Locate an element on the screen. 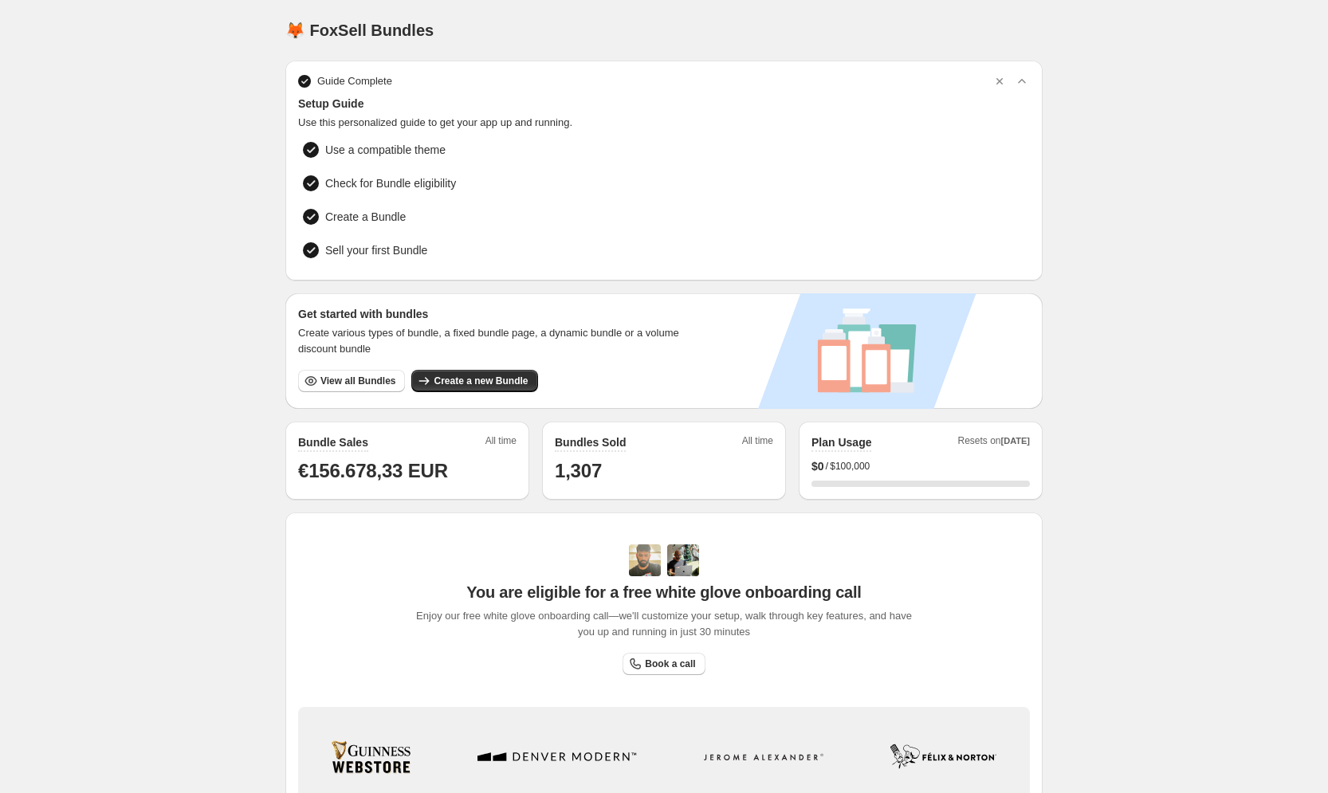 Image resolution: width=1328 pixels, height=793 pixels. span: Enjoy our free white glove onboarding call—we'll customize your setup, walk through key features,... is located at coordinates (664, 624).